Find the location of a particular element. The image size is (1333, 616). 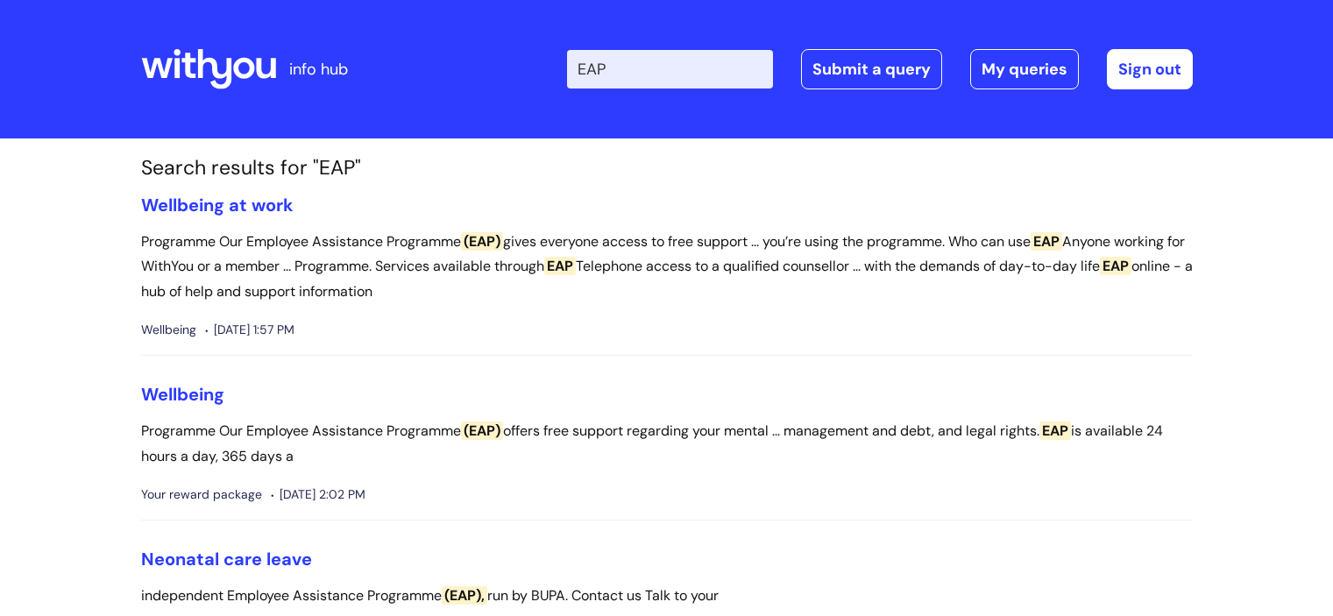

span: (EAP), is located at coordinates (464, 595).